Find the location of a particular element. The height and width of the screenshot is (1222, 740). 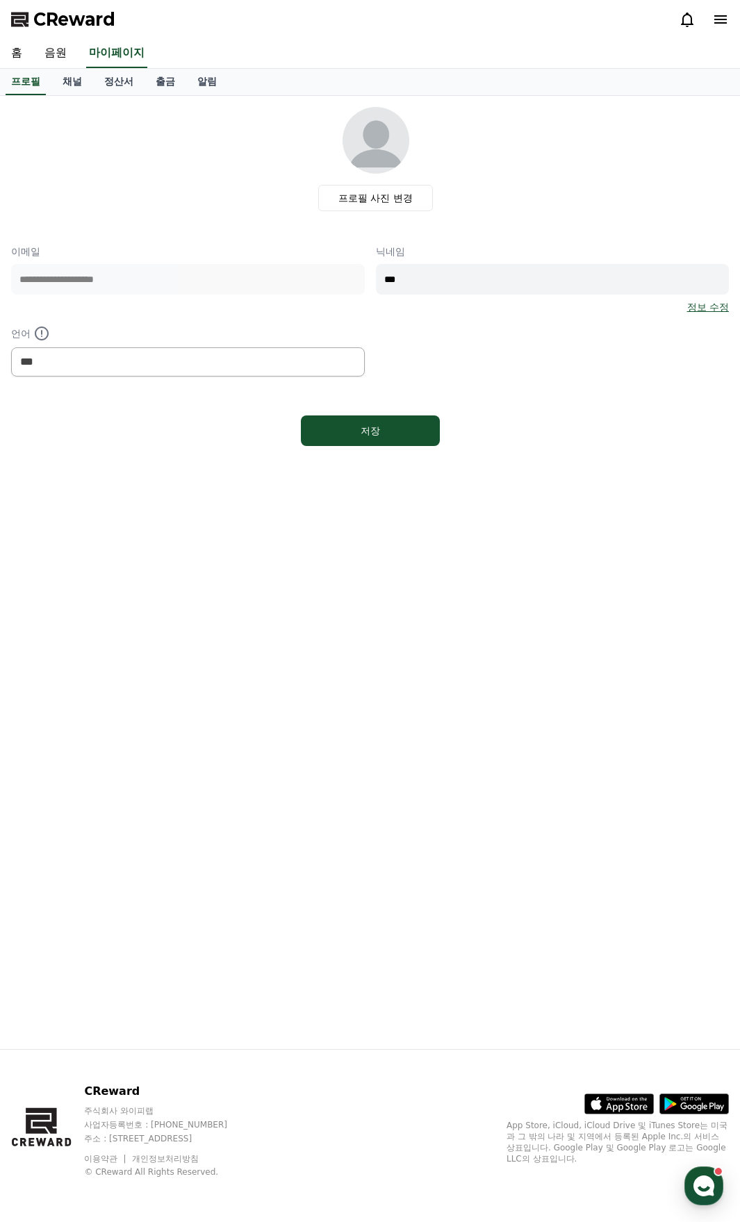

p: 이메일 is located at coordinates (188, 251).